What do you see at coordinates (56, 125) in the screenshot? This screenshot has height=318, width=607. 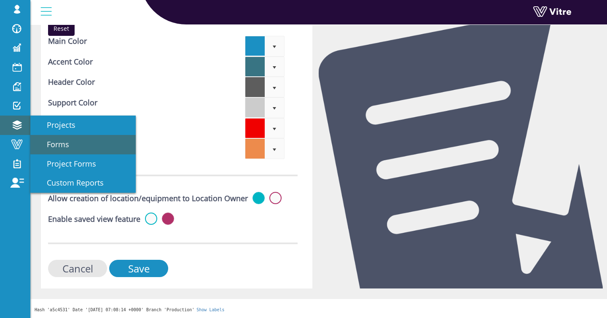 I see `span: Projects` at bounding box center [56, 125].